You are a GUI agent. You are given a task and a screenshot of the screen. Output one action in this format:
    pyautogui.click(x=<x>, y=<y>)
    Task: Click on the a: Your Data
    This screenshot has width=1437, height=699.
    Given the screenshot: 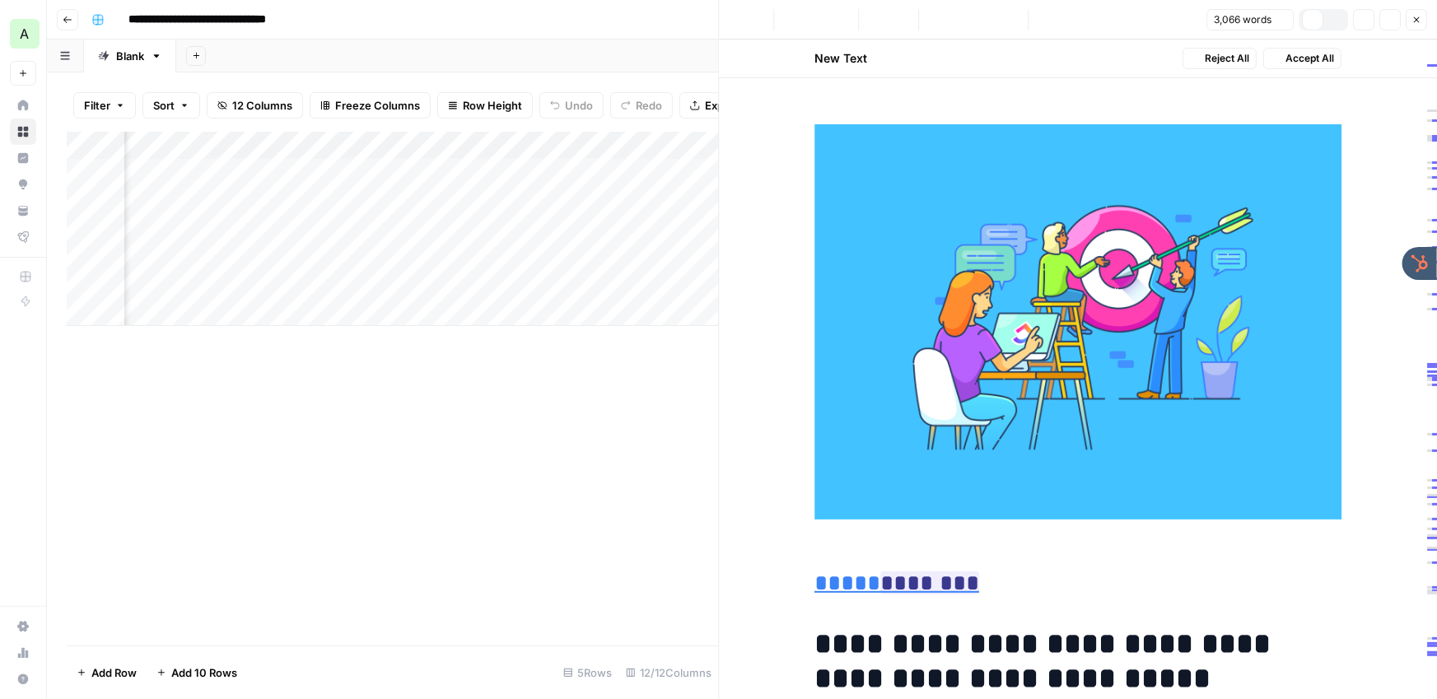 What is the action you would take?
    pyautogui.click(x=23, y=211)
    